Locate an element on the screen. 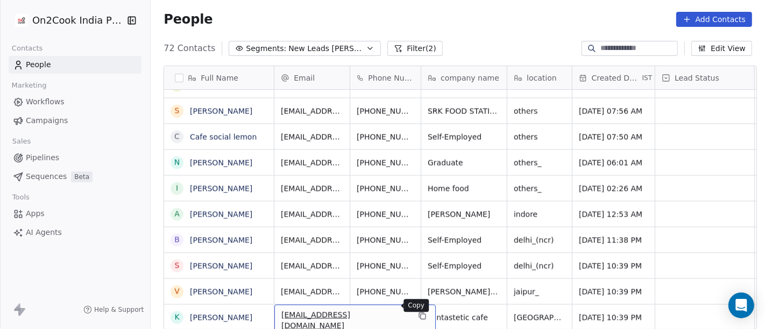 The height and width of the screenshot is (329, 765). a: AI Agents is located at coordinates (75, 232).